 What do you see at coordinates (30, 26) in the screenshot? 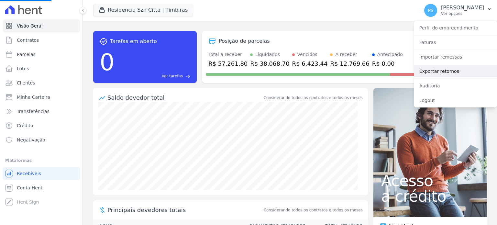
I see `span: Visão Geral` at bounding box center [30, 26].